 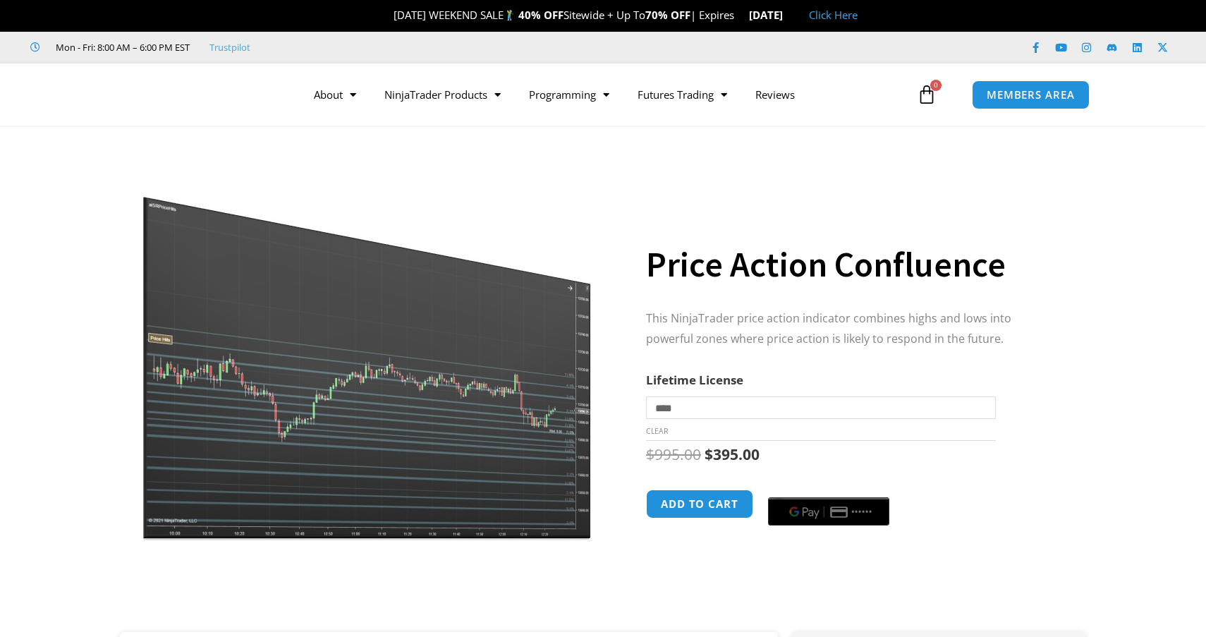 What do you see at coordinates (367, 345) in the screenshot?
I see `img: Price Action Confluence 2` at bounding box center [367, 345].